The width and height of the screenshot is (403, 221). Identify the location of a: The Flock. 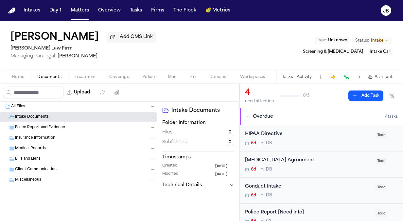
(185, 10).